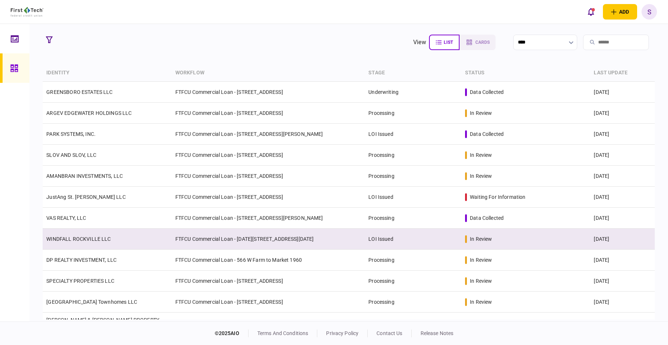 This screenshot has height=345, width=668. What do you see at coordinates (413, 73) in the screenshot?
I see `th: stage` at bounding box center [413, 73].